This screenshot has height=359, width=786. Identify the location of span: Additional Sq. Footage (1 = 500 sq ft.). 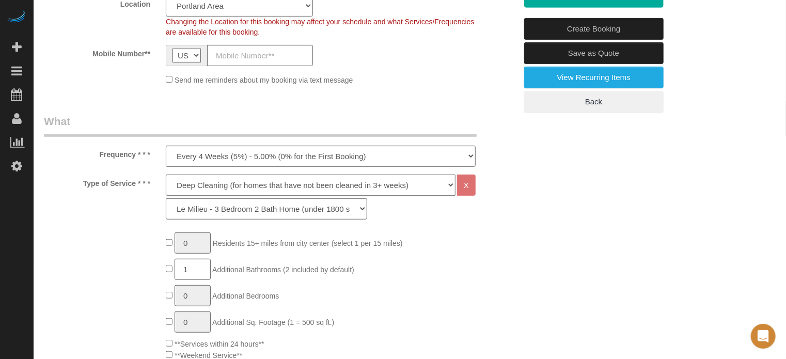
(273, 322).